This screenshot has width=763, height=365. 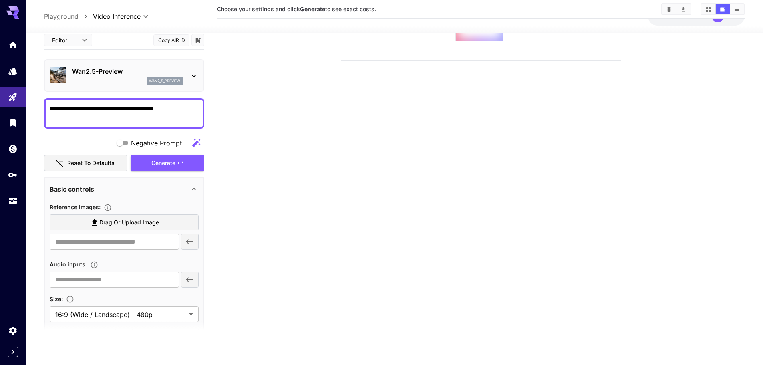 I want to click on div: Usage, so click(x=13, y=201).